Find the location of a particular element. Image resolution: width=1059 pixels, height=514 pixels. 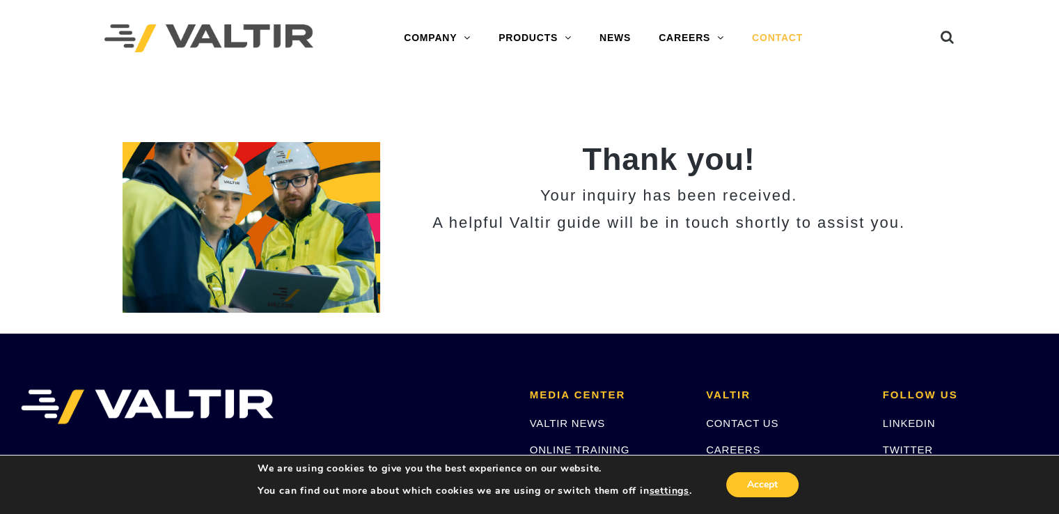

a: CONTACT US is located at coordinates (742, 422).